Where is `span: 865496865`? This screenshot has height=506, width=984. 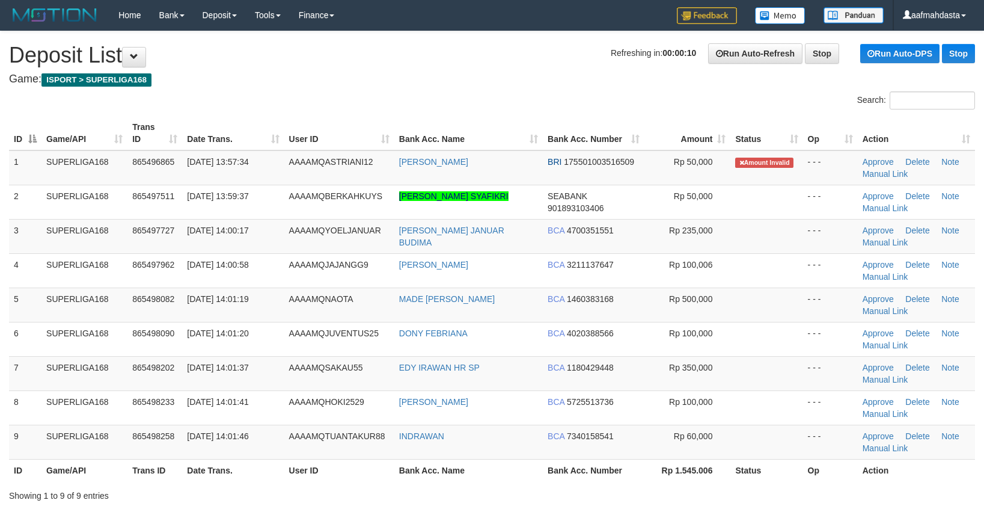 span: 865496865 is located at coordinates (153, 162).